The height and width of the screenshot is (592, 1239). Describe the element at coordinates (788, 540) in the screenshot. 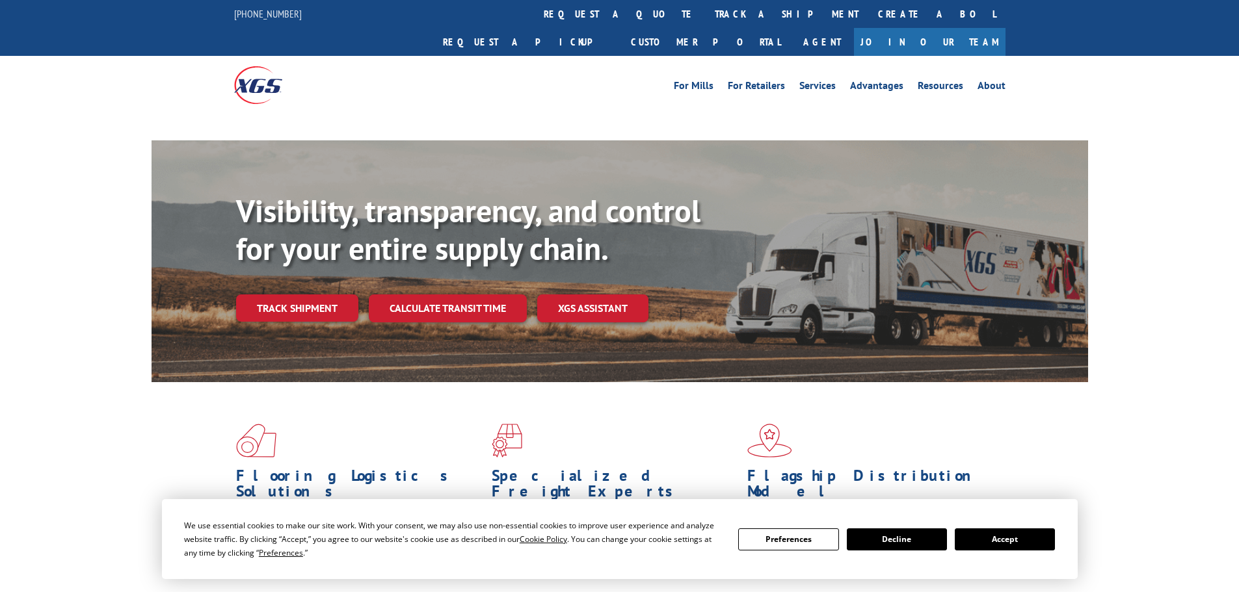

I see `button: Preferences` at that location.